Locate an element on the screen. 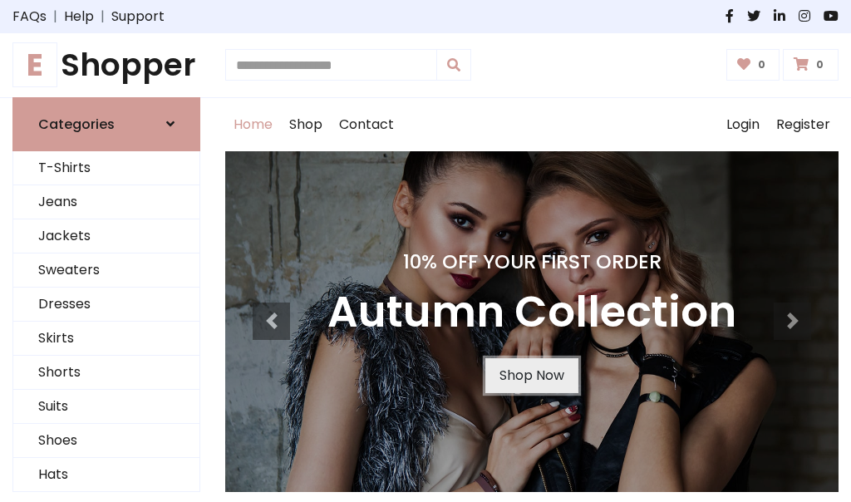 The width and height of the screenshot is (851, 502). a: Jeans is located at coordinates (106, 202).